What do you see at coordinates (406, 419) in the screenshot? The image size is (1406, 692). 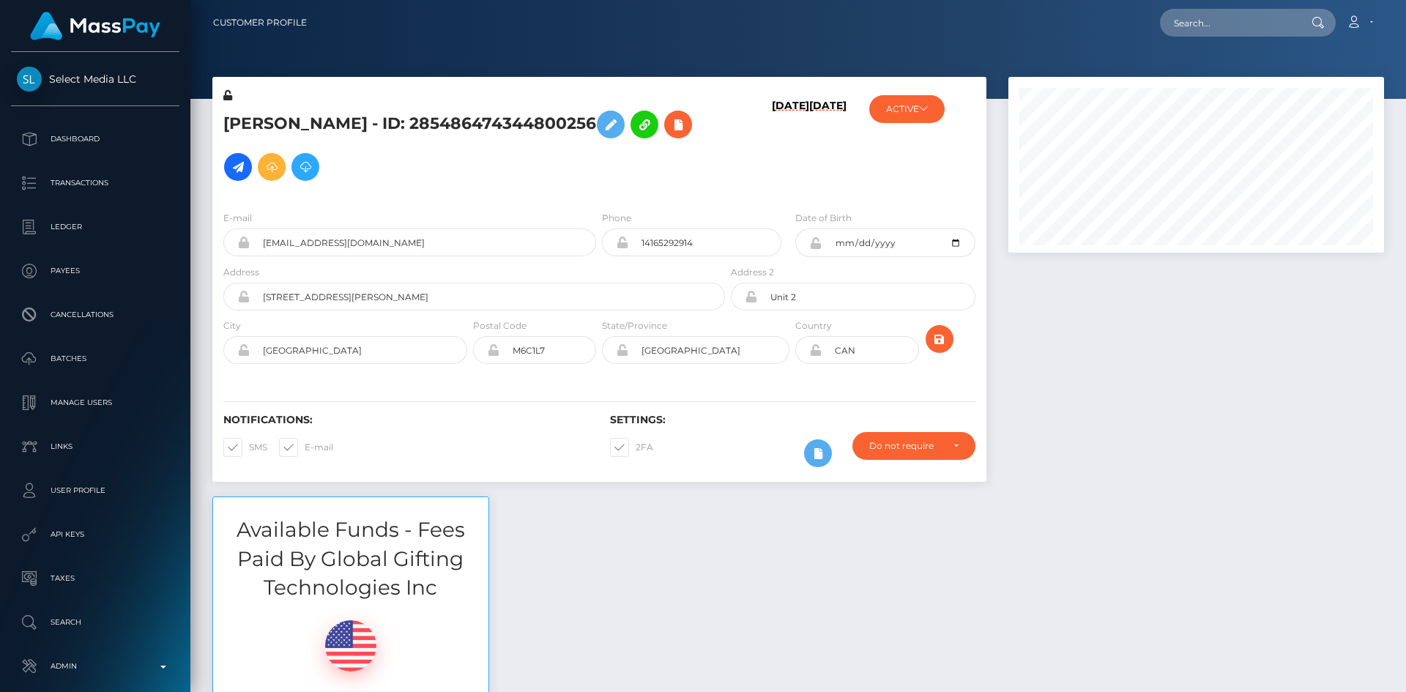 I see `h6: Notifications:` at bounding box center [406, 419].